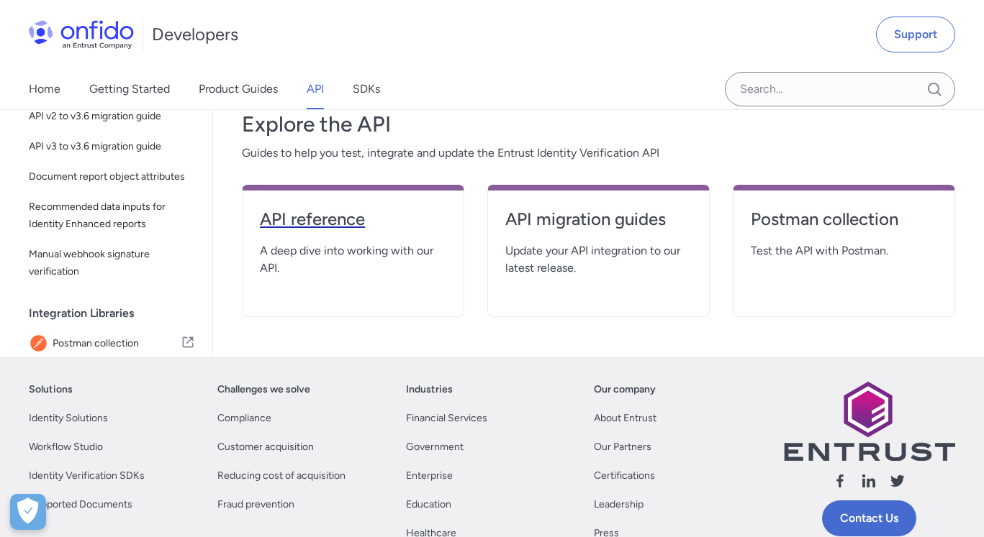  I want to click on a: Document report object attributes, so click(112, 177).